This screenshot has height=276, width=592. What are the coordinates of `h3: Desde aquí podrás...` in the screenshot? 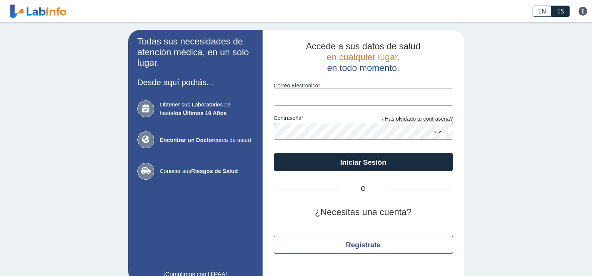 It's located at (195, 82).